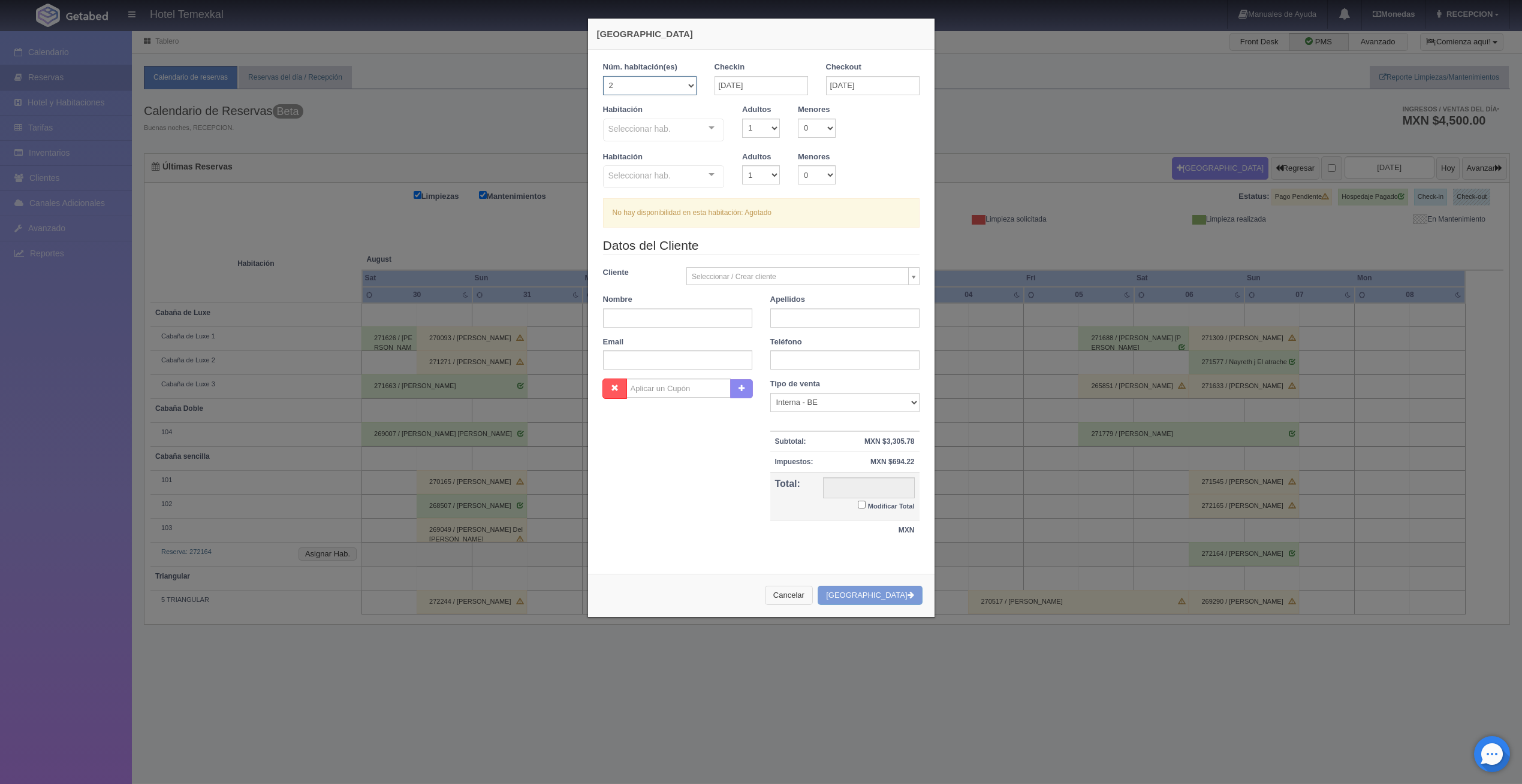  What do you see at coordinates (789, 595) in the screenshot?
I see `button: Cancelar` at bounding box center [789, 595].